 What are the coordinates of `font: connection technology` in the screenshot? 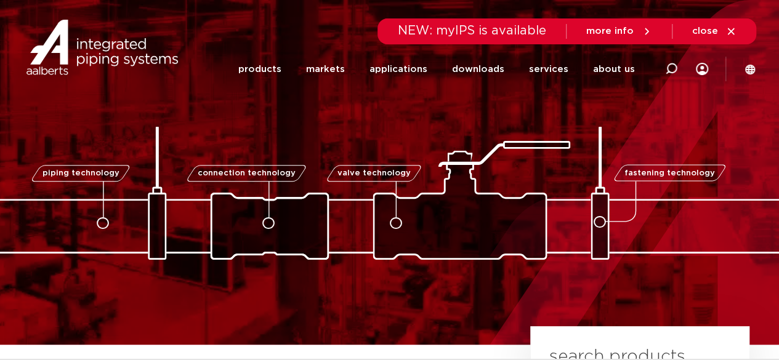 It's located at (246, 173).